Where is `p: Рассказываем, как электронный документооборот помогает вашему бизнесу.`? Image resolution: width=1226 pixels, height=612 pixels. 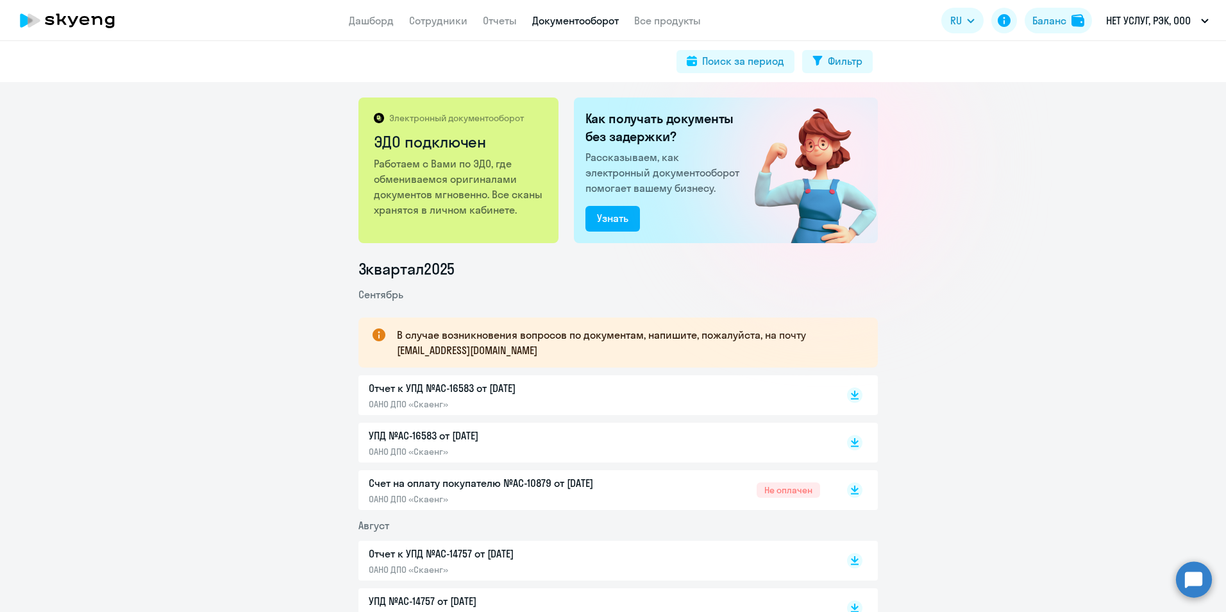 p: Рассказываем, как электронный документооборот помогает вашему бизнесу. is located at coordinates (665, 173).